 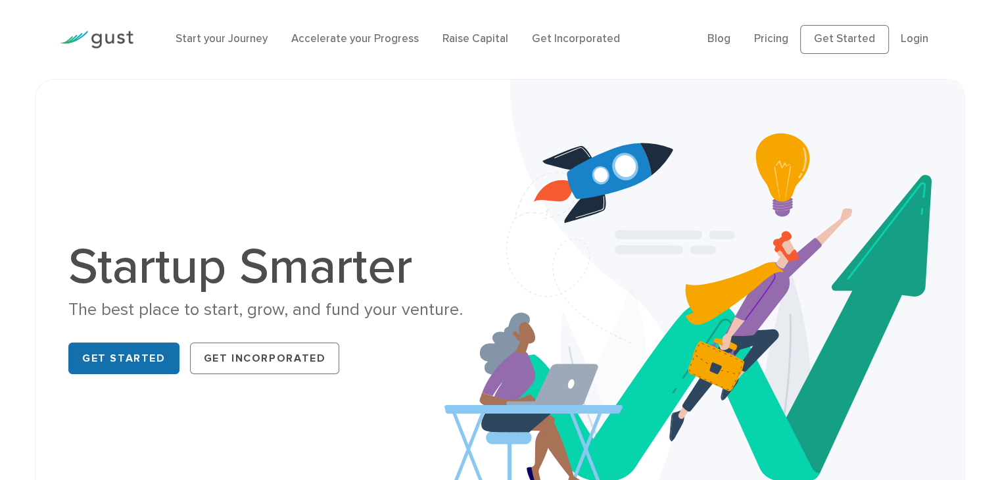 I want to click on a: Start your Journey, so click(x=222, y=39).